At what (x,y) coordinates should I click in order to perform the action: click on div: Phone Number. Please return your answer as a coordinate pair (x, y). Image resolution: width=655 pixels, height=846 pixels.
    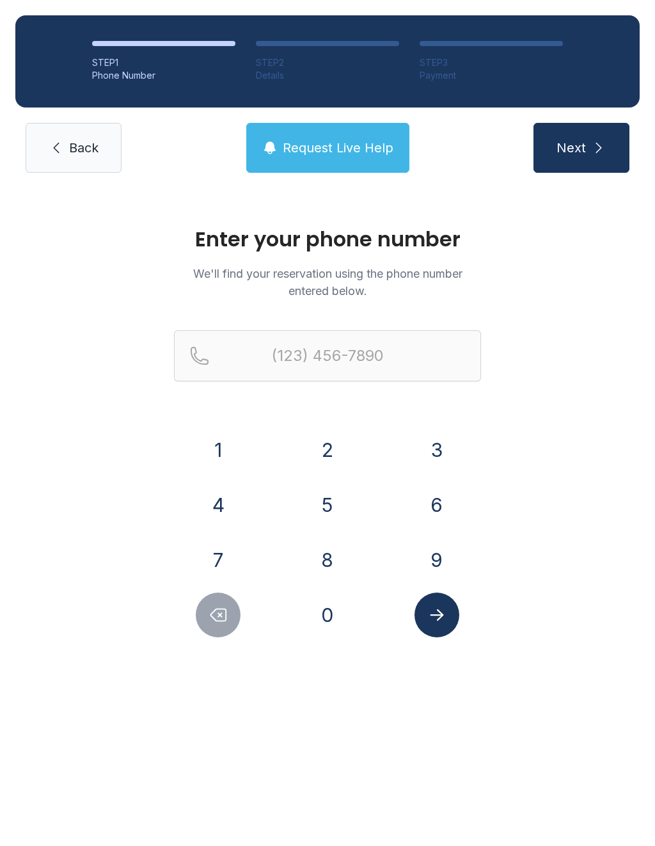
    Looking at the image, I should click on (164, 75).